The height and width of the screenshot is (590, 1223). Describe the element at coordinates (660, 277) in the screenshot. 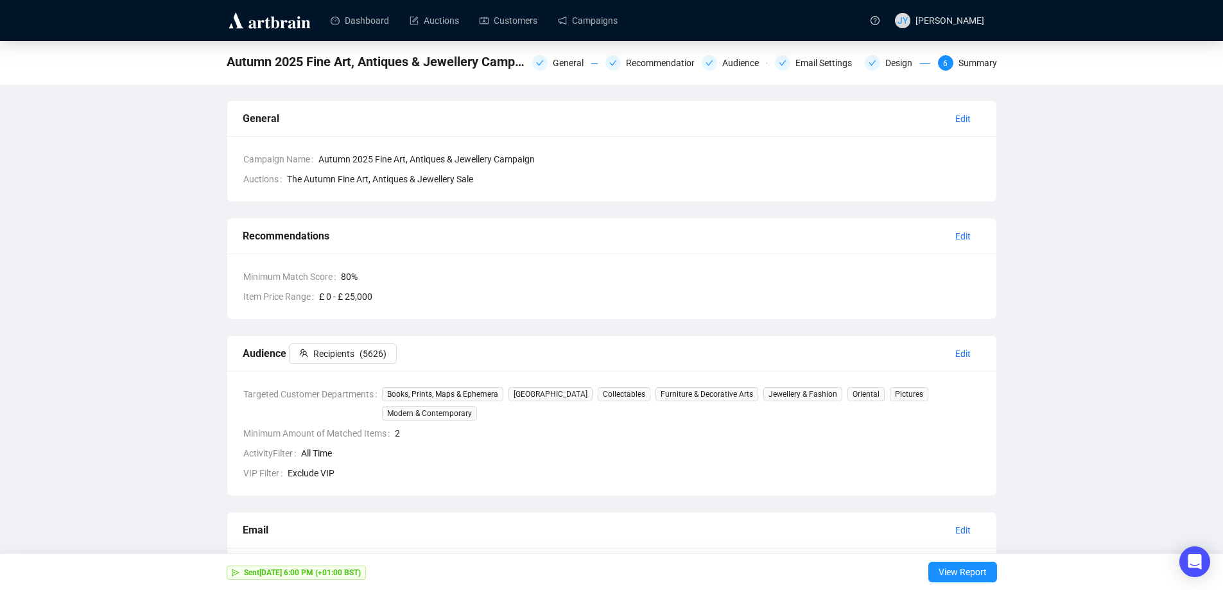

I see `span: 80 %` at that location.